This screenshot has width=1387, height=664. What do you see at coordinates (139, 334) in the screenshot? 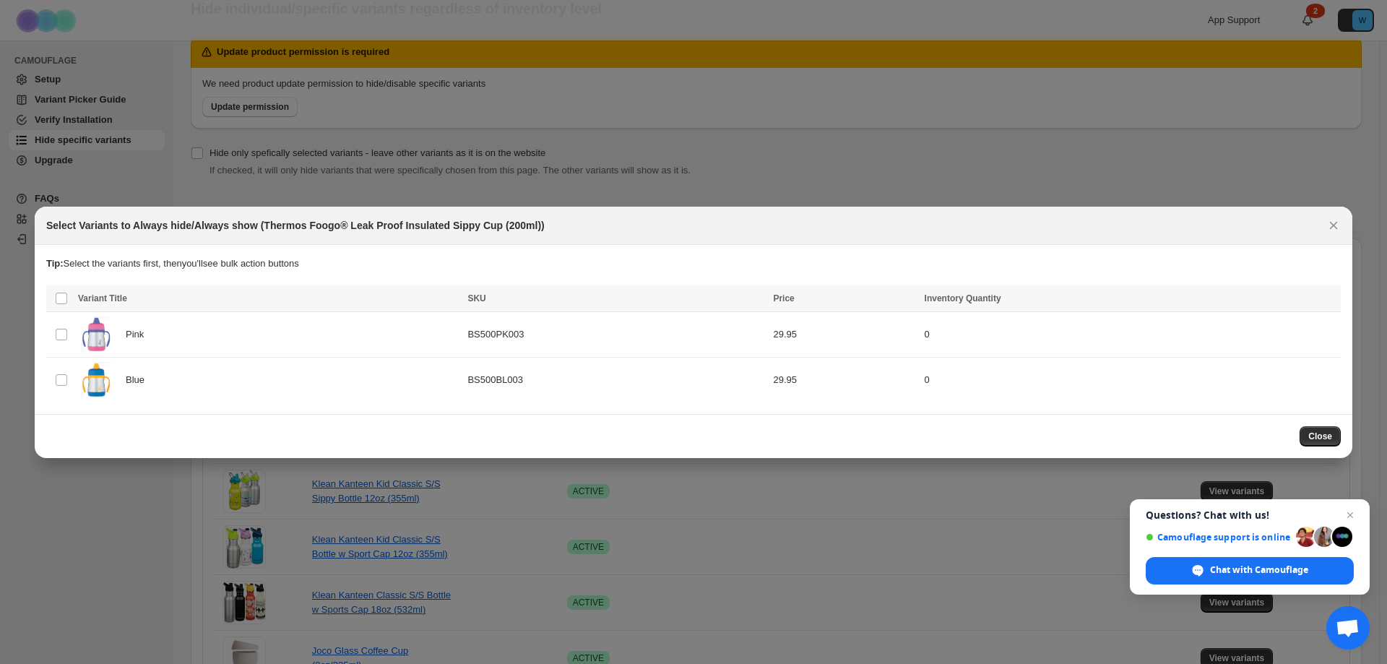
I see `span: Pink` at bounding box center [139, 334].